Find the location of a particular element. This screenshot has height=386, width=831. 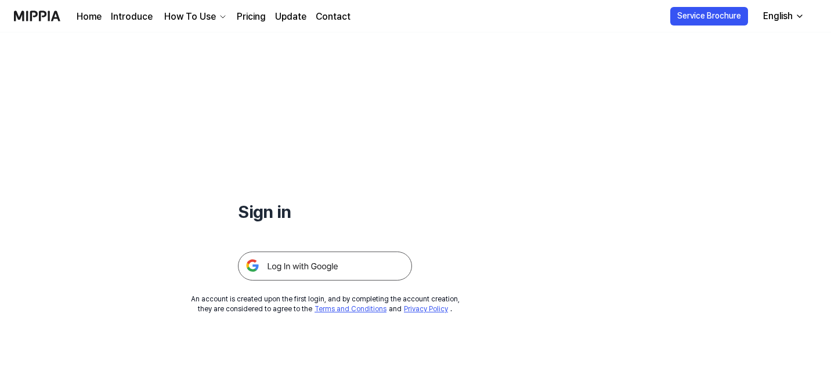

div: How To Use is located at coordinates (190, 17).